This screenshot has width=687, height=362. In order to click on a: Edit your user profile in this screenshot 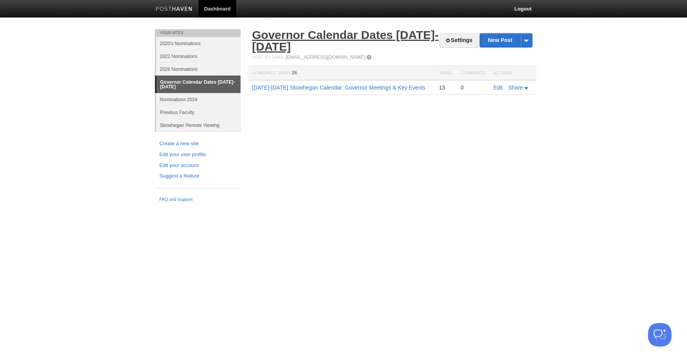, I will do `click(198, 155)`.